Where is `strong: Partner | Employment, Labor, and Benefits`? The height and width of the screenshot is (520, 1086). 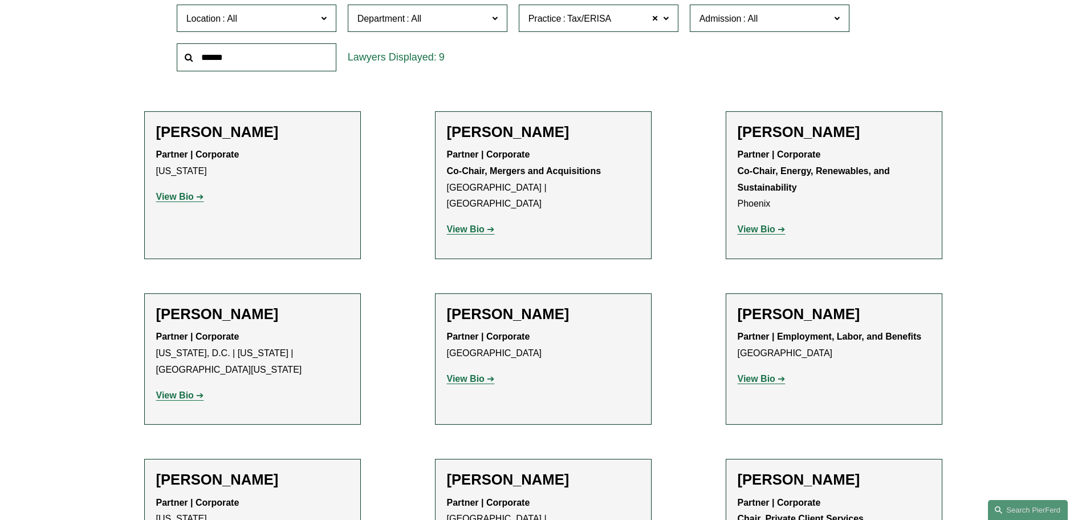 strong: Partner | Employment, Labor, and Benefits is located at coordinates (830, 336).